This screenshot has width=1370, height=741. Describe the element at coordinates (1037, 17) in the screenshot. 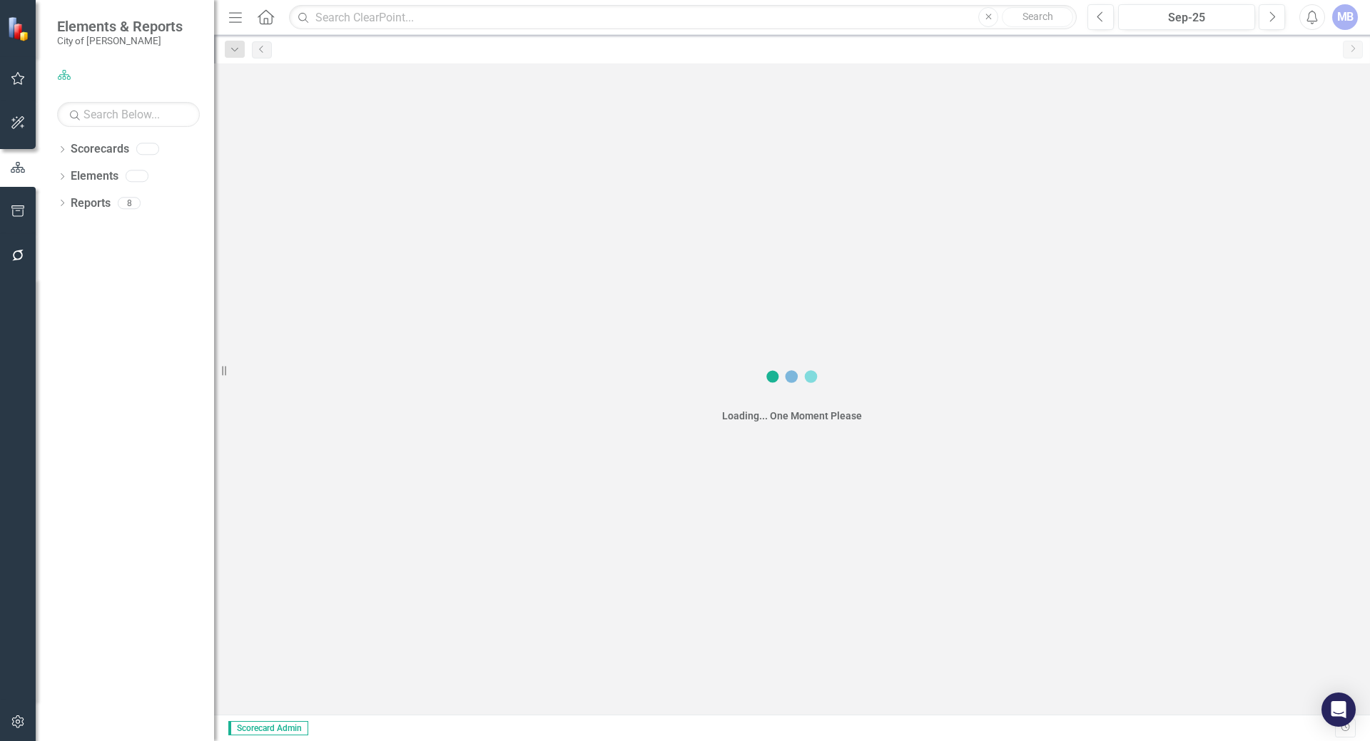

I see `button: Search` at that location.